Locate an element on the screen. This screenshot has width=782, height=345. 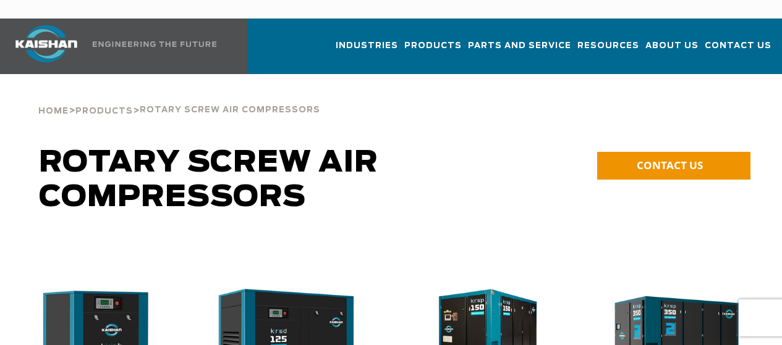
span: Contact Us is located at coordinates (738, 46).